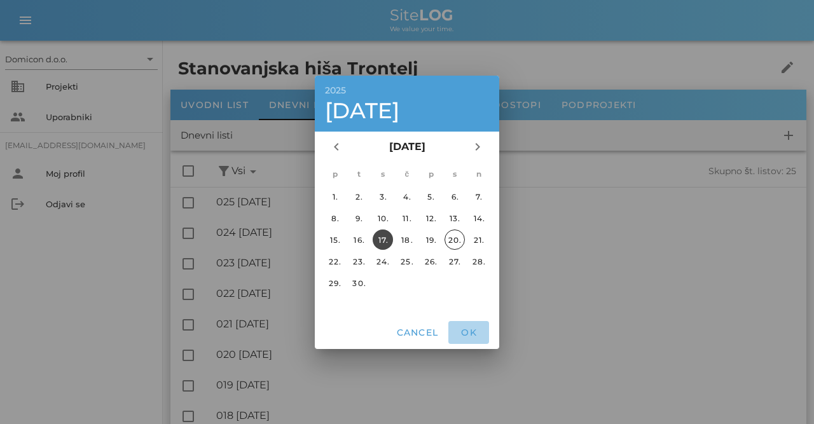  I want to click on button: 7., so click(479, 196).